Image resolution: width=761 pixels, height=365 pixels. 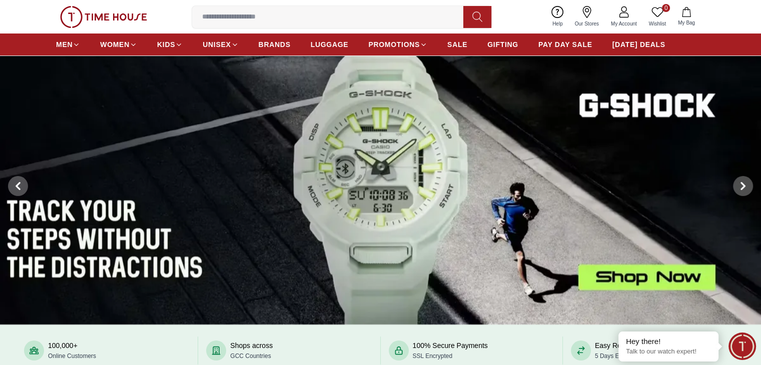 I want to click on span: MEN, so click(x=64, y=45).